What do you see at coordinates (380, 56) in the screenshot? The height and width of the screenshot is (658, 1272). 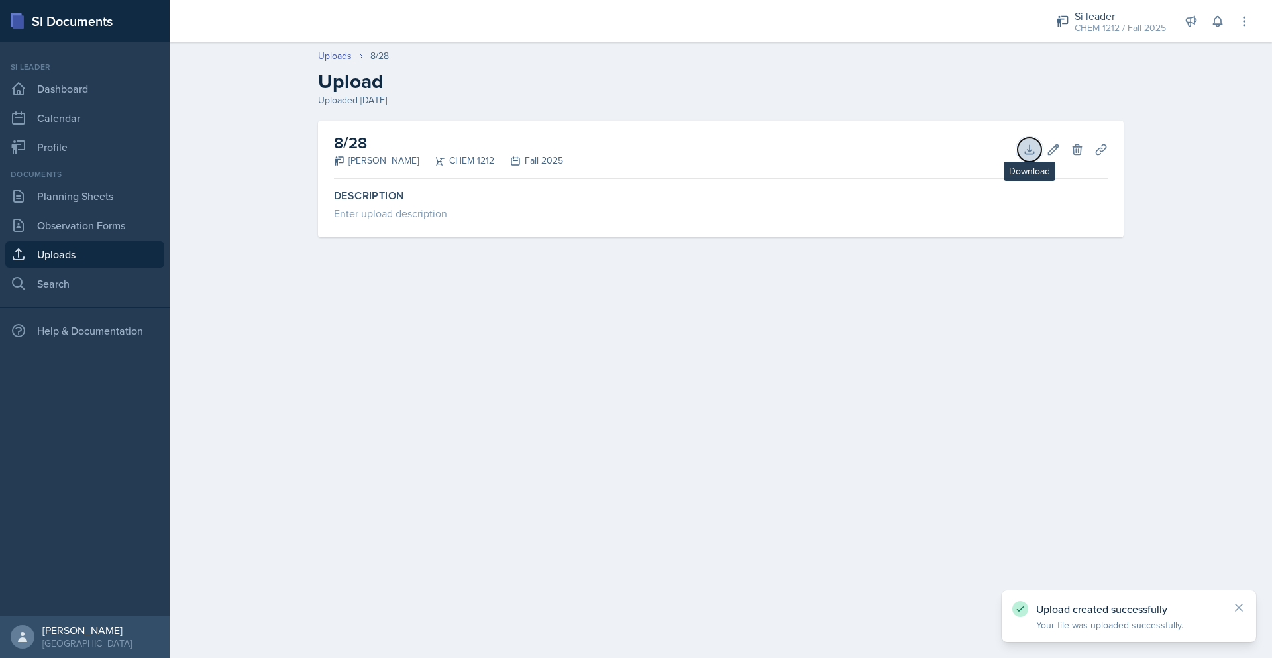 I see `div: 8/28` at bounding box center [380, 56].